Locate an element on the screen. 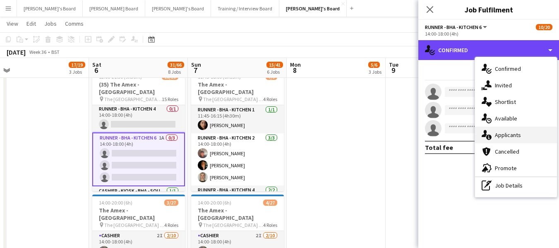  button: Runner - BHA - Kitchen 6 is located at coordinates (456, 27).